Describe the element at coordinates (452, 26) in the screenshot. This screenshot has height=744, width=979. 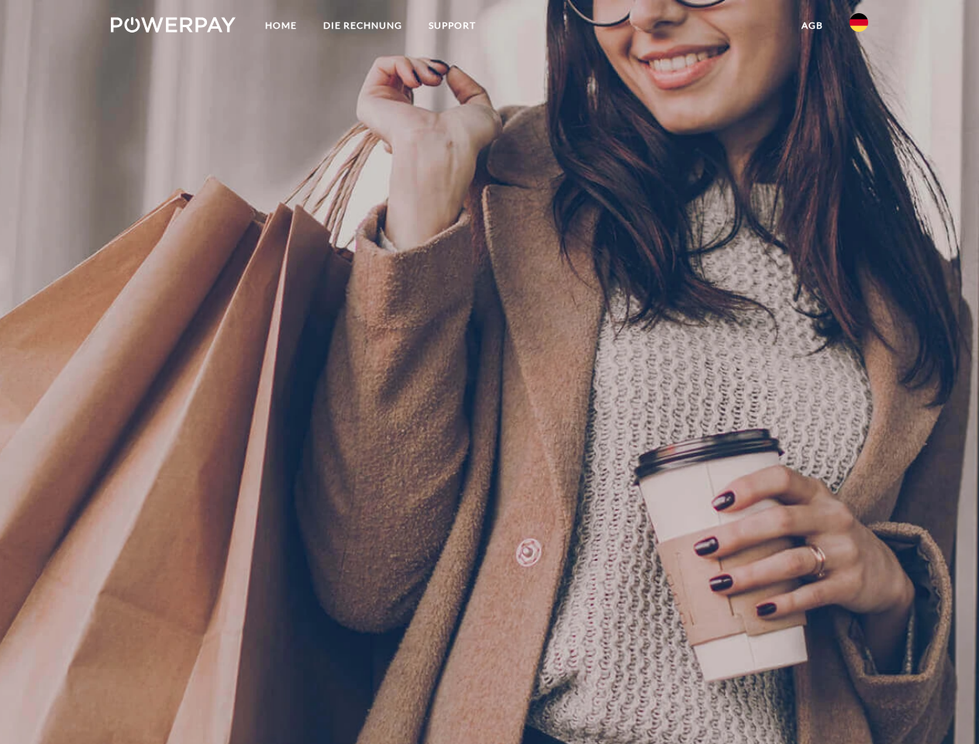
I see `a: SUPPORT` at that location.